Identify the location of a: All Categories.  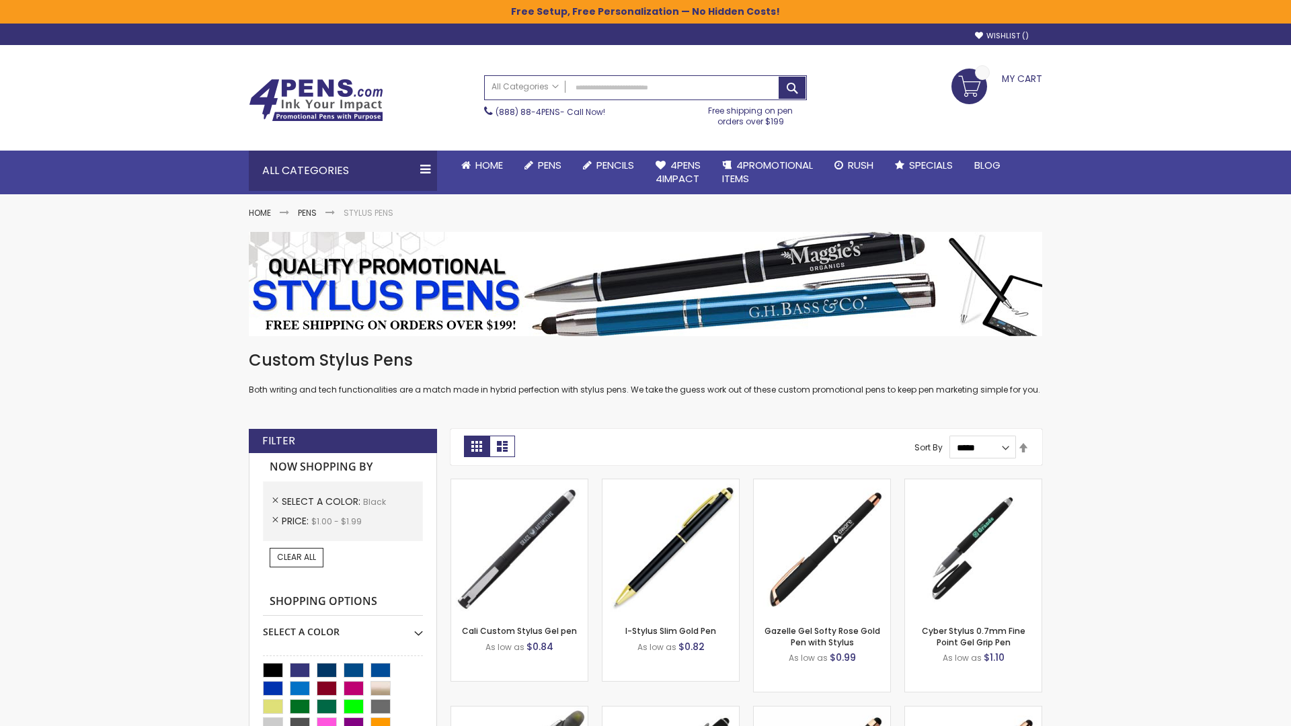
(525, 87).